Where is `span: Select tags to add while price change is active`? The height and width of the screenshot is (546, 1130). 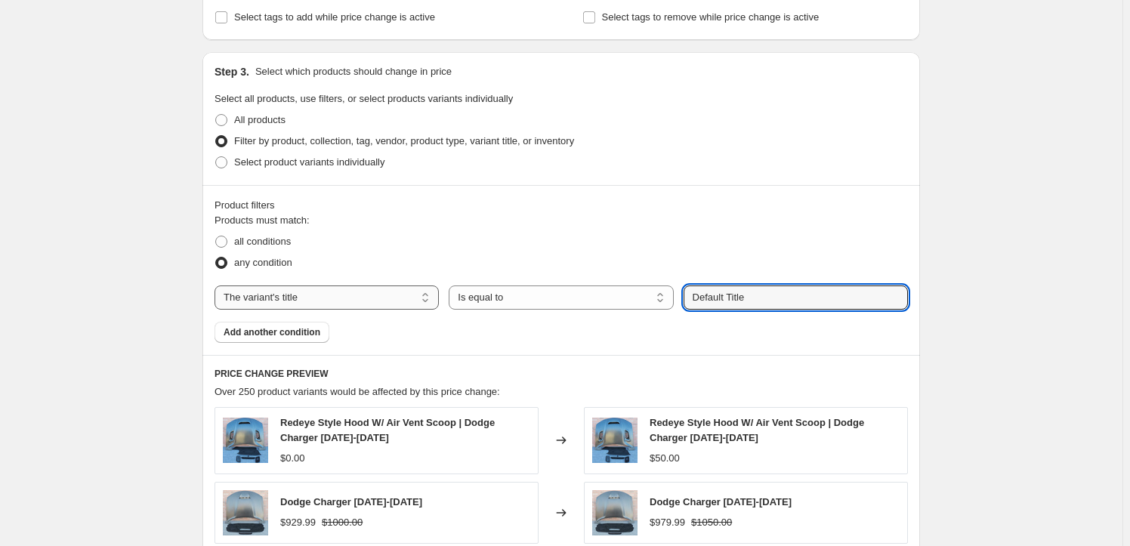 span: Select tags to add while price change is active is located at coordinates (335, 17).